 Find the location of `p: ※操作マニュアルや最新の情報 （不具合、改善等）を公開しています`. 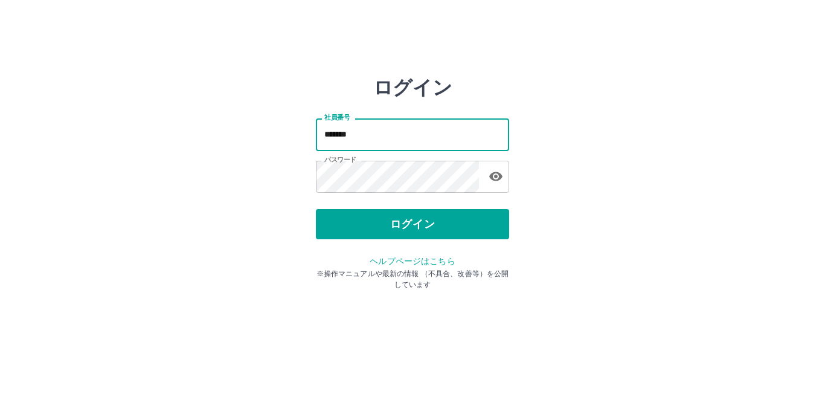

p: ※操作マニュアルや最新の情報 （不具合、改善等）を公開しています is located at coordinates (412, 279).